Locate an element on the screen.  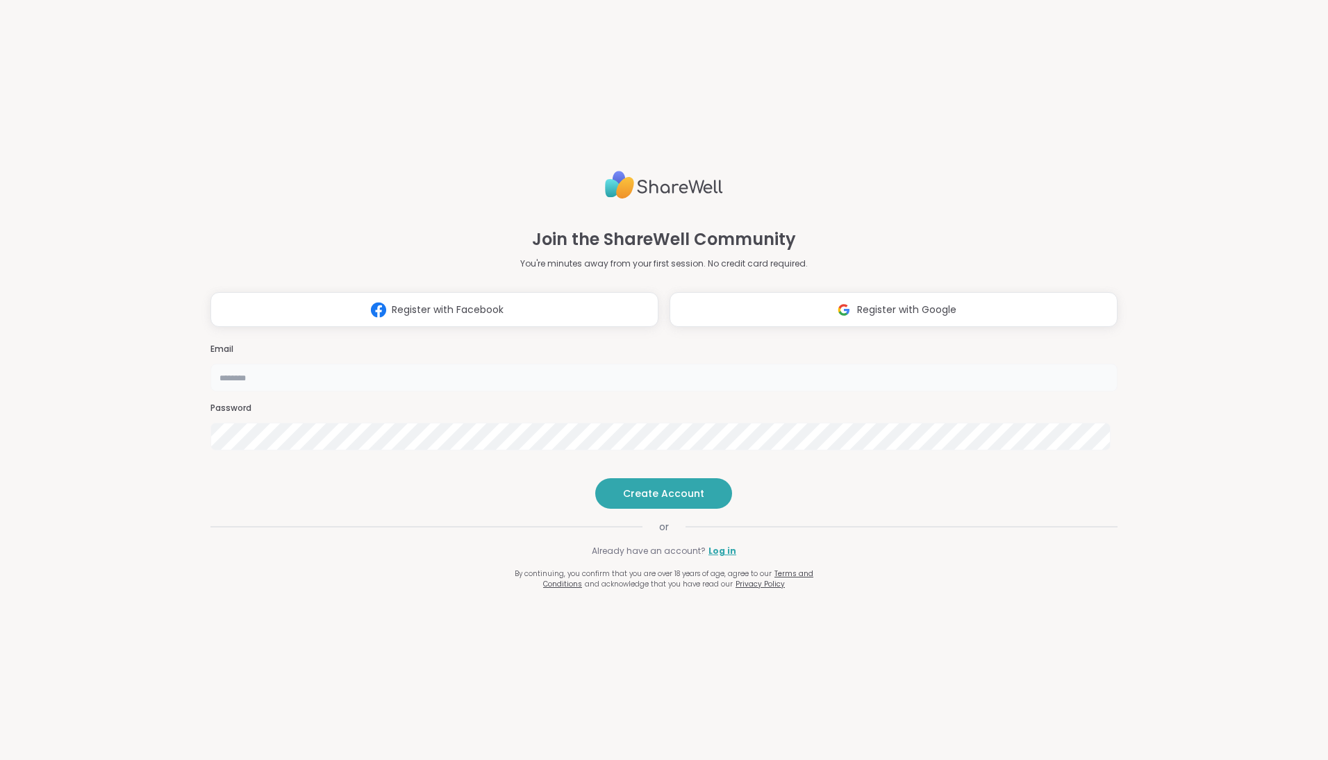
span: Register with Facebook is located at coordinates (447, 310).